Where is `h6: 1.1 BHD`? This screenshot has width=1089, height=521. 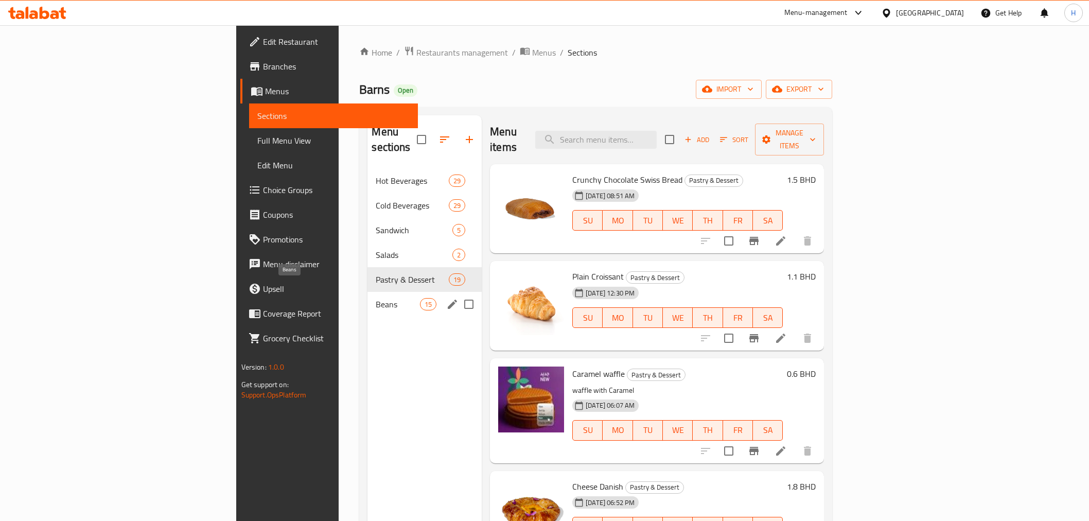 h6: 1.1 BHD is located at coordinates (801, 276).